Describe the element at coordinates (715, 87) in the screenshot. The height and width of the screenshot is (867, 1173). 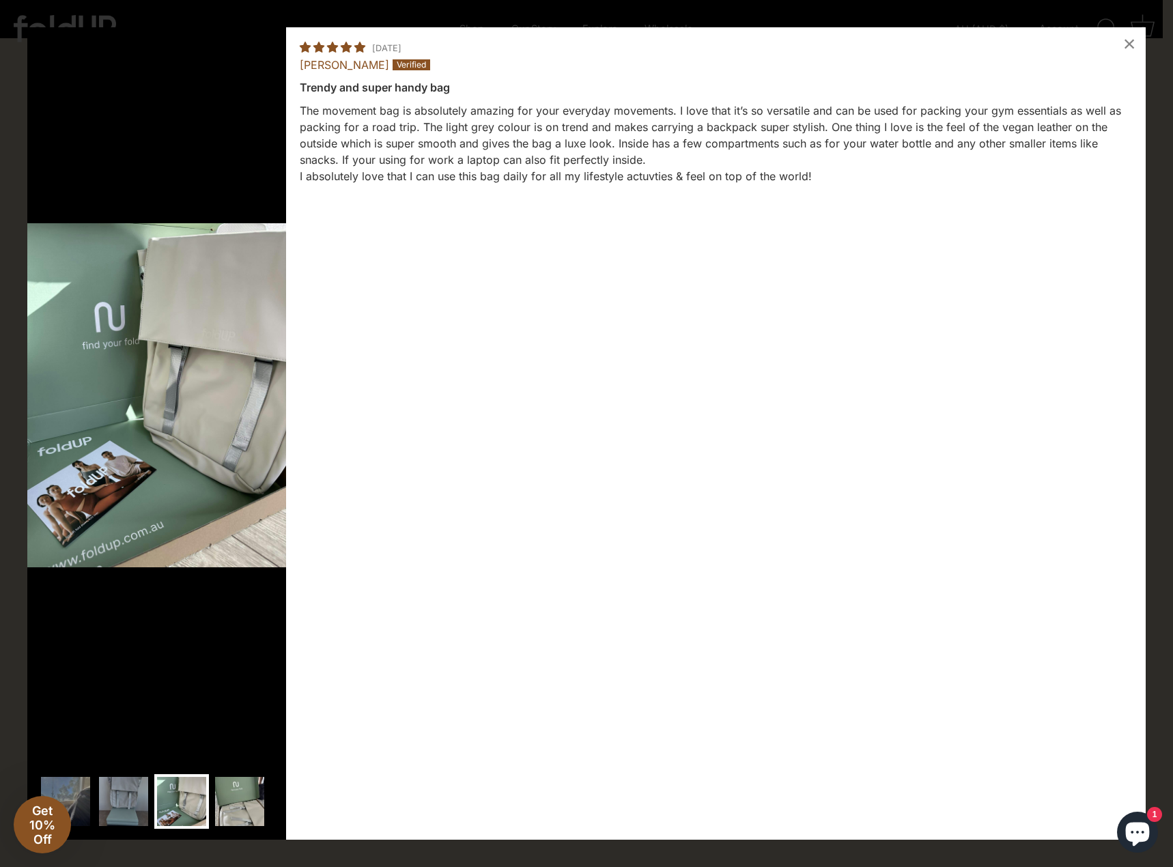
I see `div: Trendy and super handy bag` at that location.